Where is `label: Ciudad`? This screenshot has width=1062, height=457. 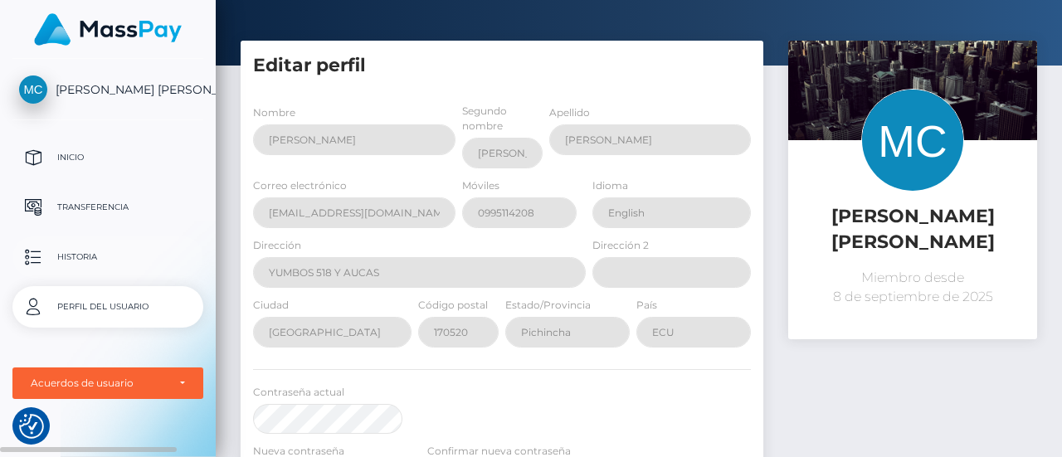
label: Ciudad is located at coordinates (271, 305).